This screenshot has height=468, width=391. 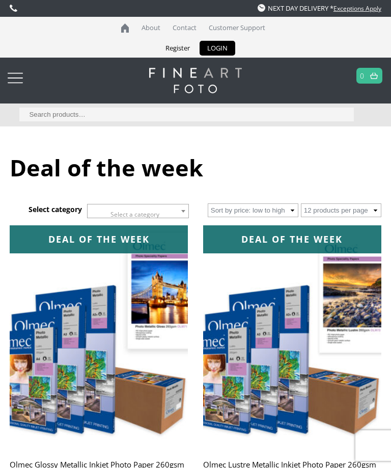 I want to click on input: Search products…, so click(x=186, y=114).